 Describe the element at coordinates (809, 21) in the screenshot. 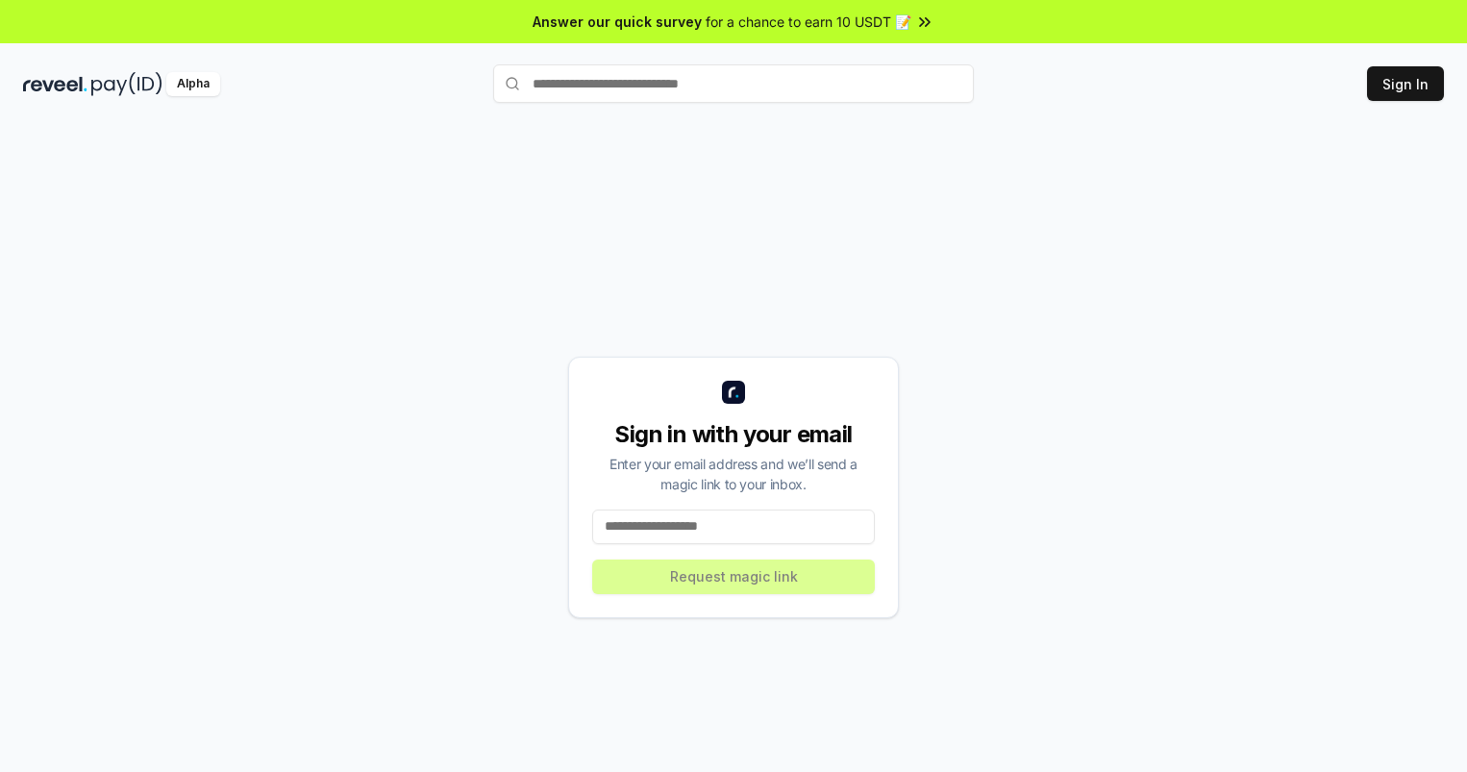

I see `span: for a chance to earn 10 USDT 📝` at that location.